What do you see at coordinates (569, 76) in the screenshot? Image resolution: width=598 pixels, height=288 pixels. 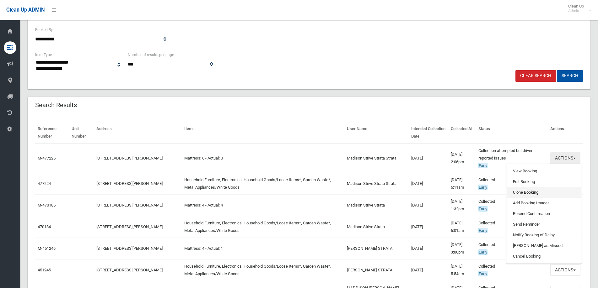 I see `button: Search` at bounding box center [569, 76].